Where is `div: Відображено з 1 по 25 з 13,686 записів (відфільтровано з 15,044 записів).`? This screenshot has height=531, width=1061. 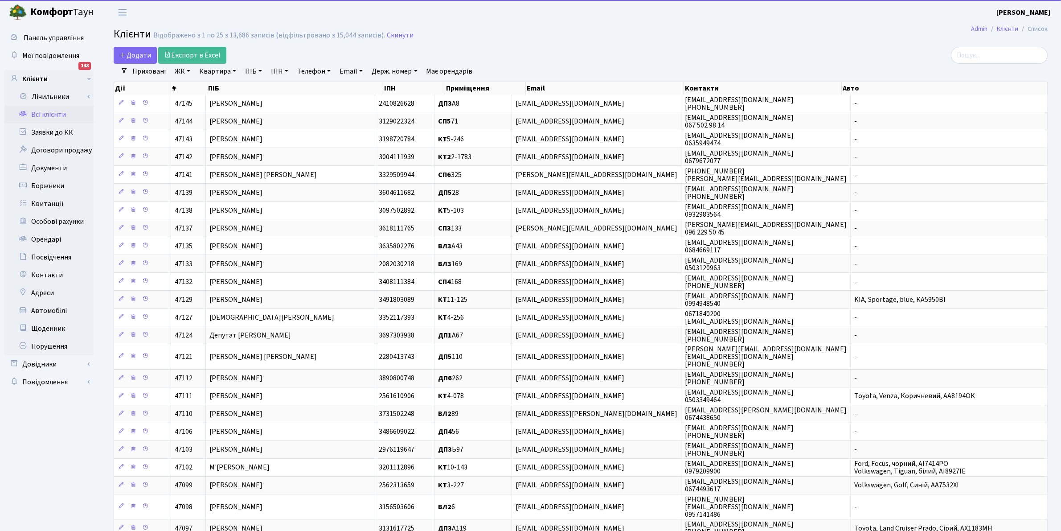 div: Відображено з 1 по 25 з 13,686 записів (відфільтровано з 15,044 записів). is located at coordinates (269, 35).